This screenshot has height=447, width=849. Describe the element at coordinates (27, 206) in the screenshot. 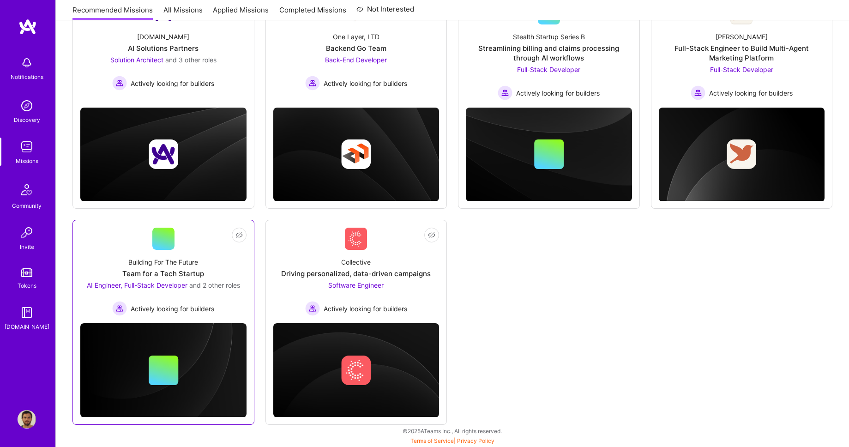

I see `div: Community` at that location.